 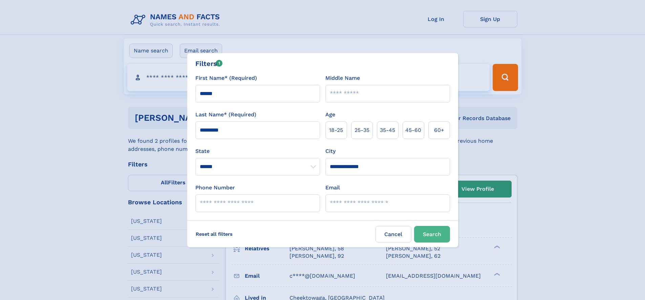 I want to click on span: 18‑25, so click(x=336, y=130).